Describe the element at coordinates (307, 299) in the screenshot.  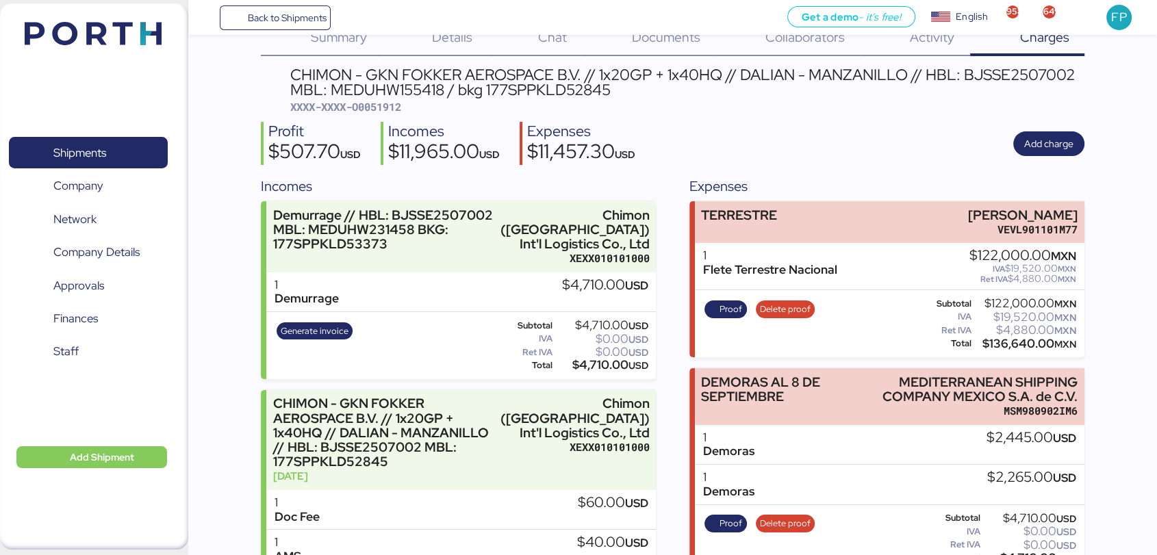
I see `div: Demurrage` at that location.